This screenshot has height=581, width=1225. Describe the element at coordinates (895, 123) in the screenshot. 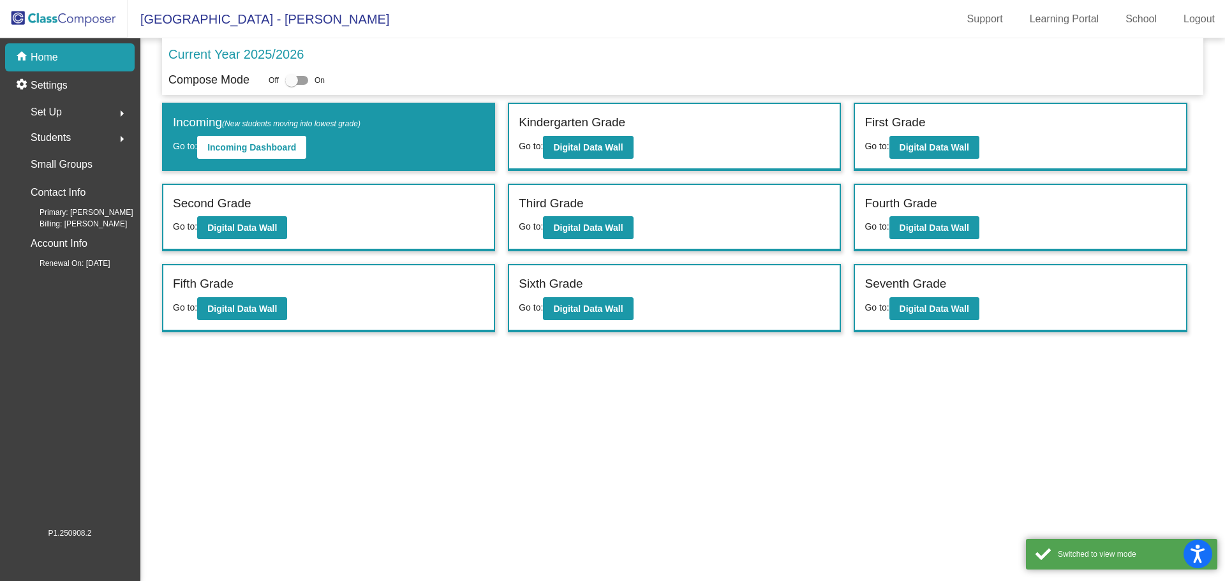

I see `label: First Grade` at that location.